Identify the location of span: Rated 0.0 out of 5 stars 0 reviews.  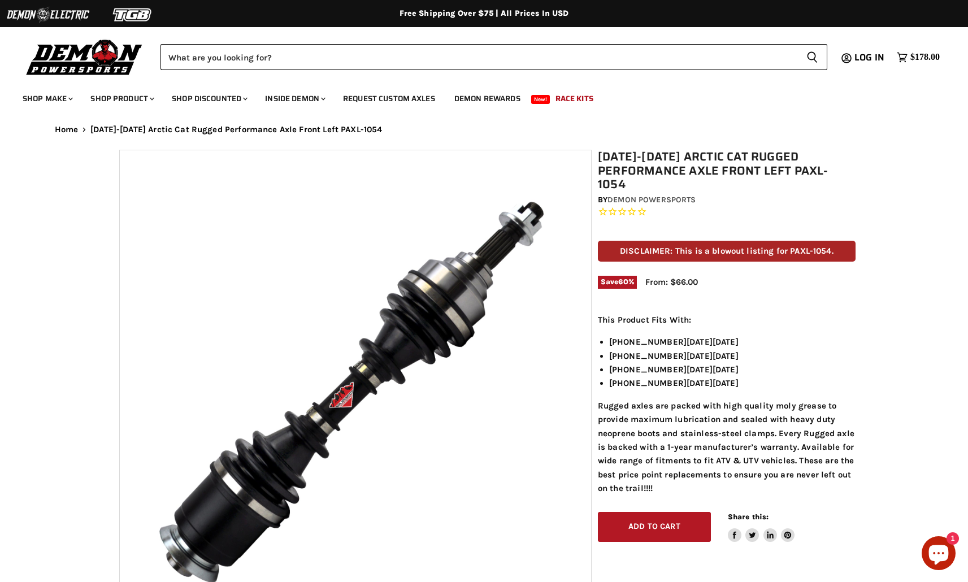
(727, 212).